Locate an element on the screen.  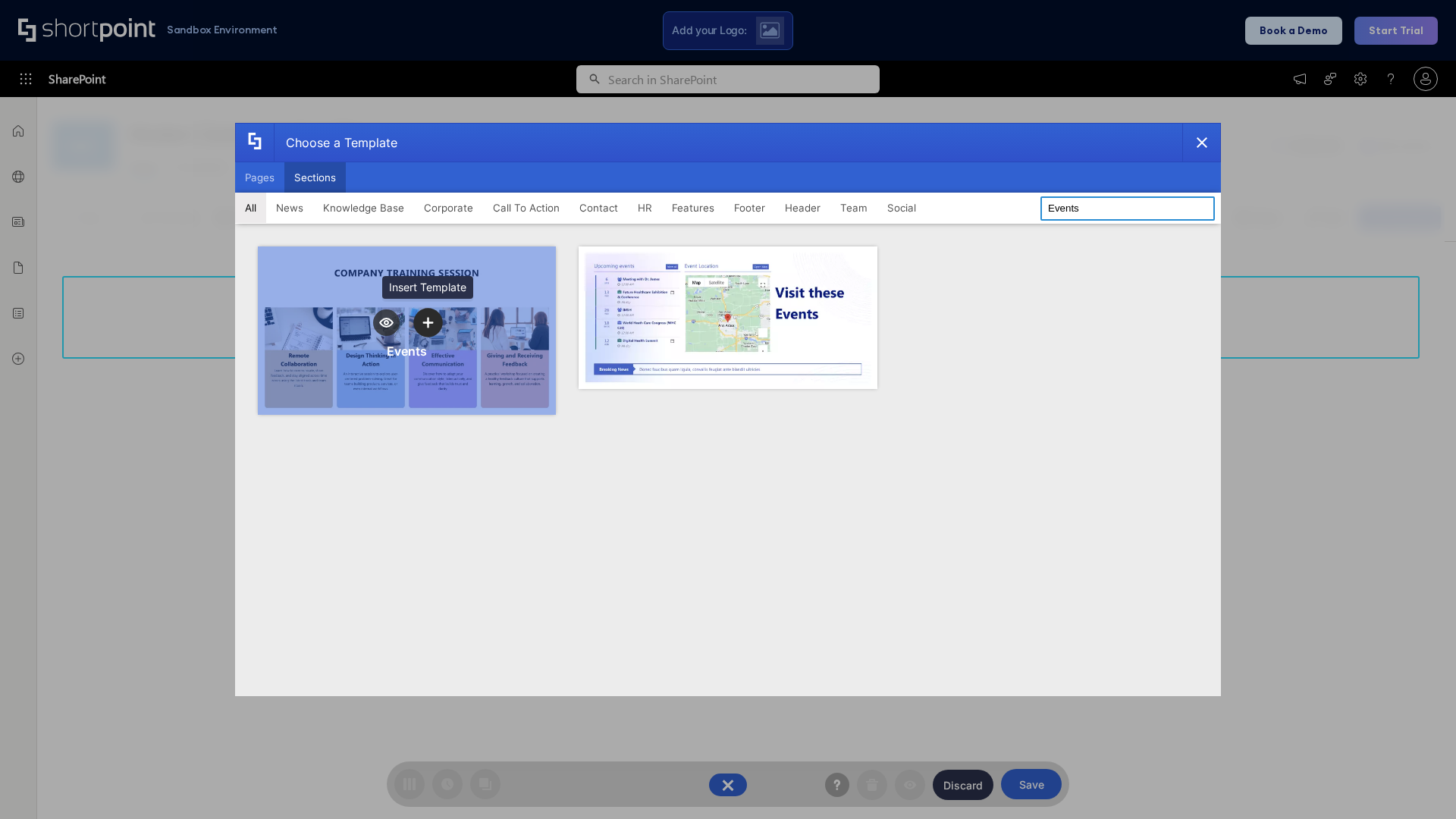
button: Call To Action is located at coordinates (527, 208).